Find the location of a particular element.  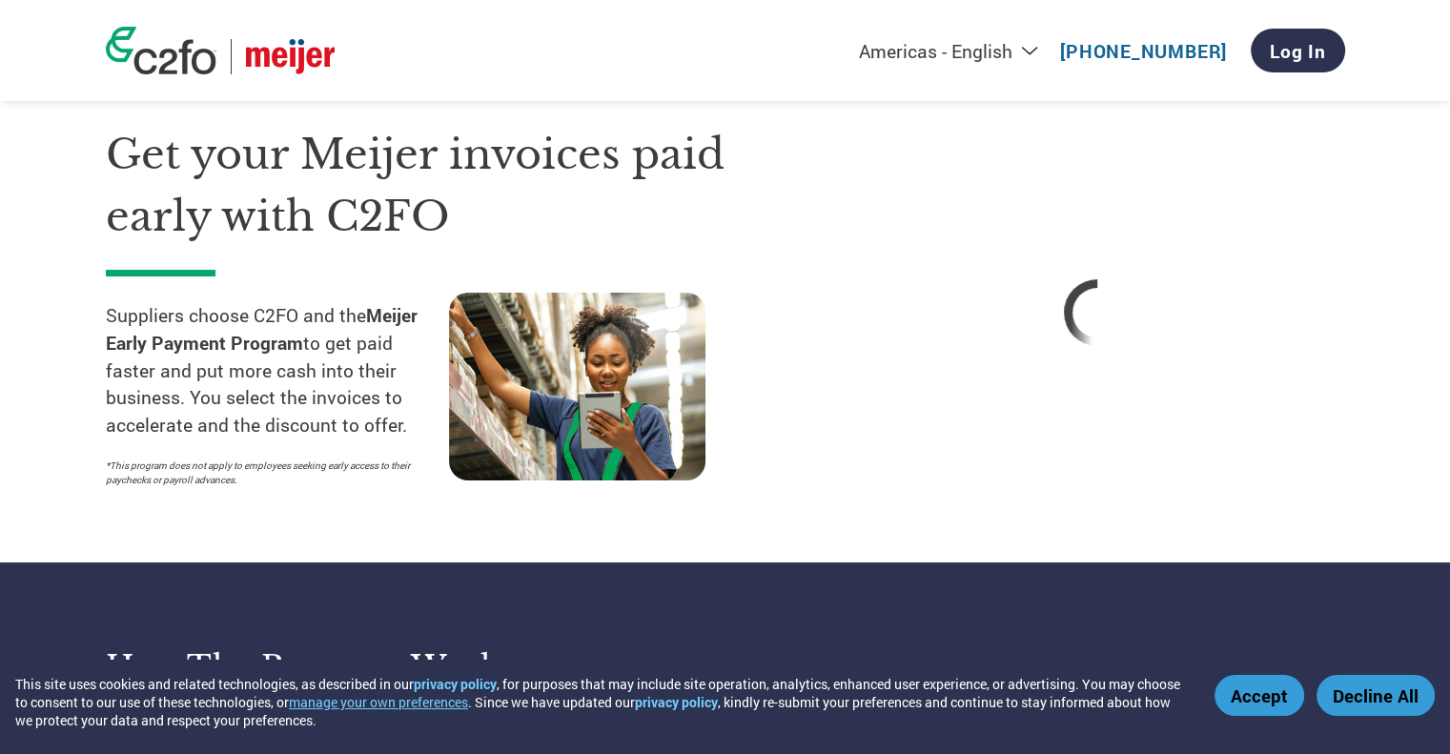

p: Suppliers choose C2FO and the to get paid faster and put more cash into their business. You selec... is located at coordinates (277, 371).